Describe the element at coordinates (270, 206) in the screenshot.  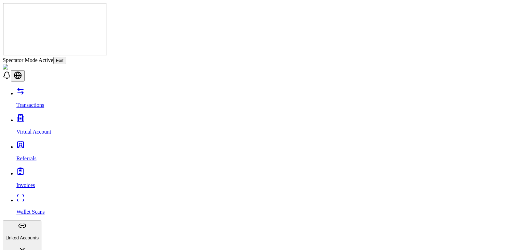
I see `a: Wallet Scans` at that location.